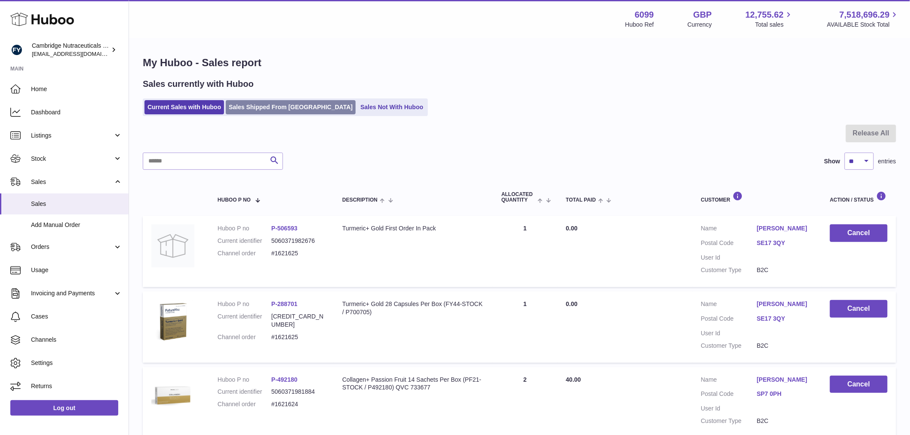 The height and width of the screenshot is (435, 910). I want to click on img: 60991720007859.jpg, so click(173, 322).